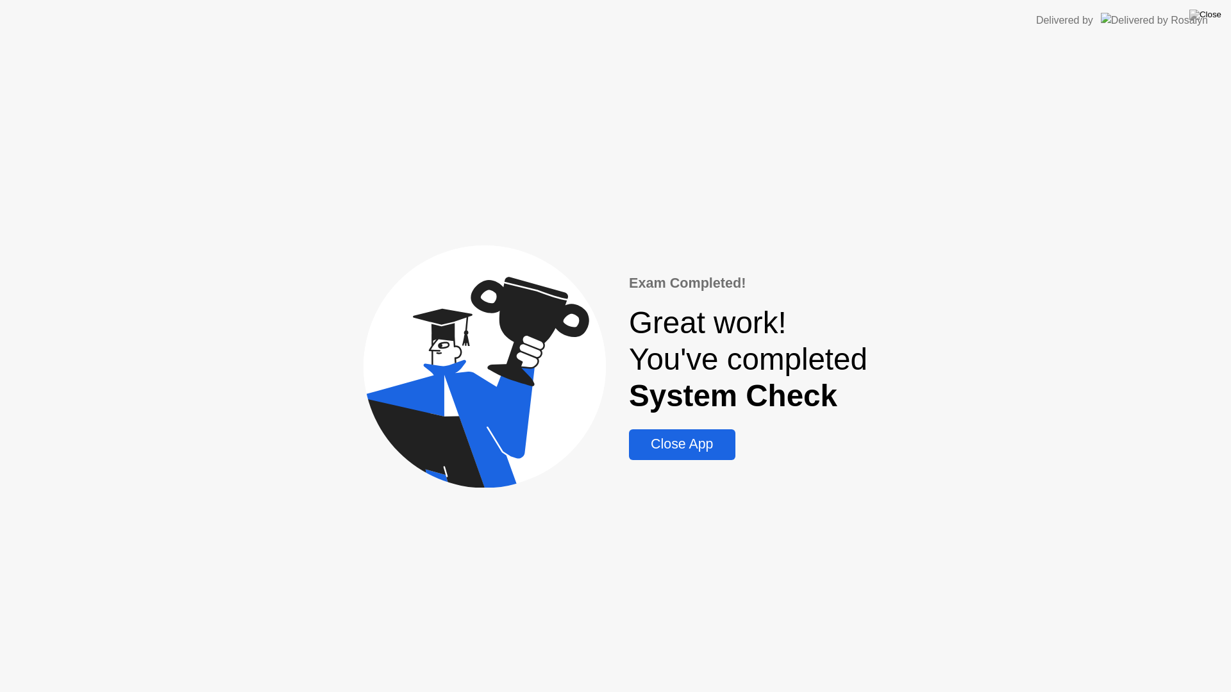 The width and height of the screenshot is (1231, 692). I want to click on div: Close App, so click(682, 444).